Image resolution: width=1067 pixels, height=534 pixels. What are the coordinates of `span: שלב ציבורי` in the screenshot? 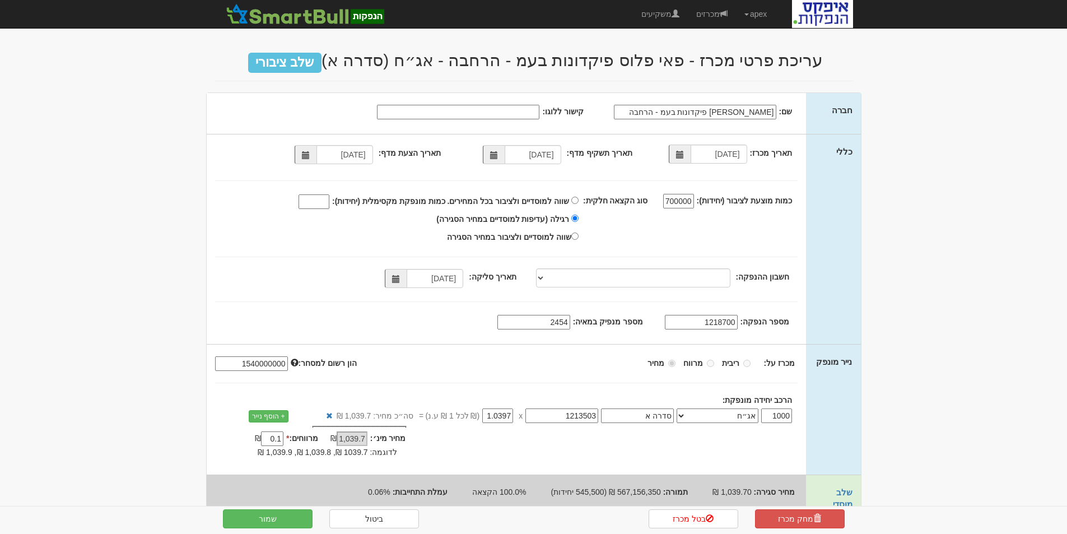 It's located at (284, 63).